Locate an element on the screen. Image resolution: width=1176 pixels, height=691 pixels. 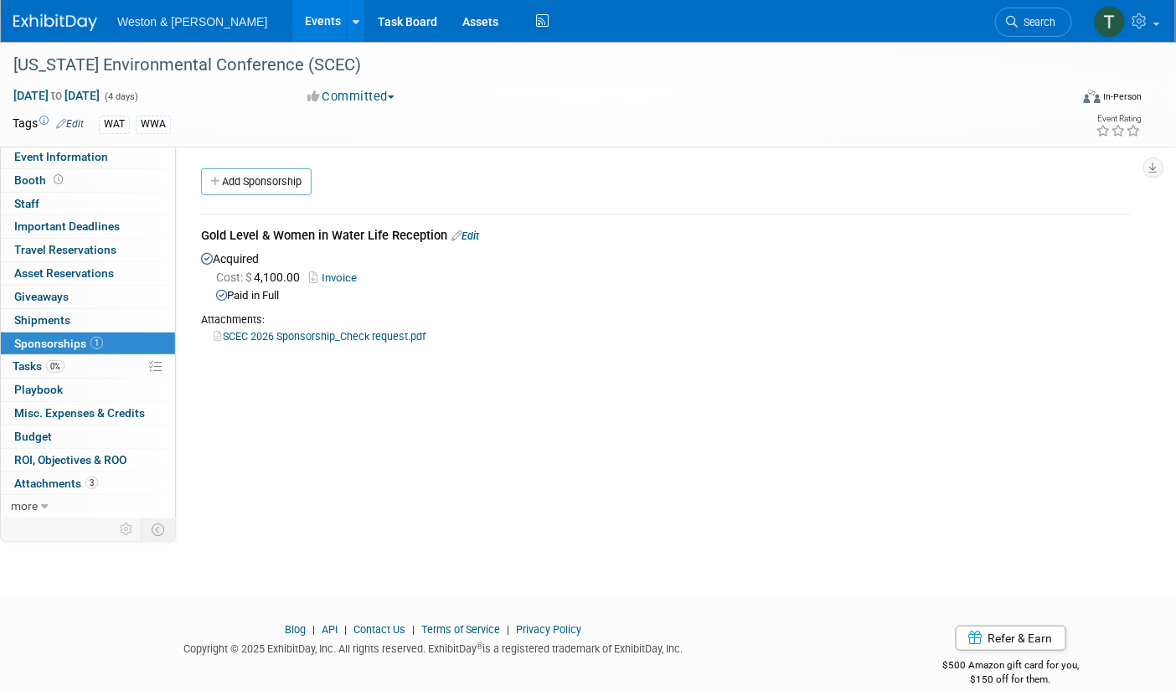
a: Add Sponsorship is located at coordinates (256, 182).